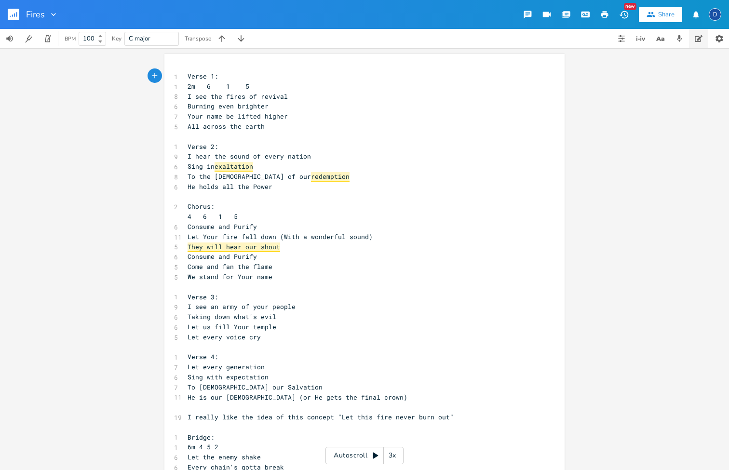  What do you see at coordinates (224, 337) in the screenshot?
I see `span: Let every voice cry` at bounding box center [224, 337].